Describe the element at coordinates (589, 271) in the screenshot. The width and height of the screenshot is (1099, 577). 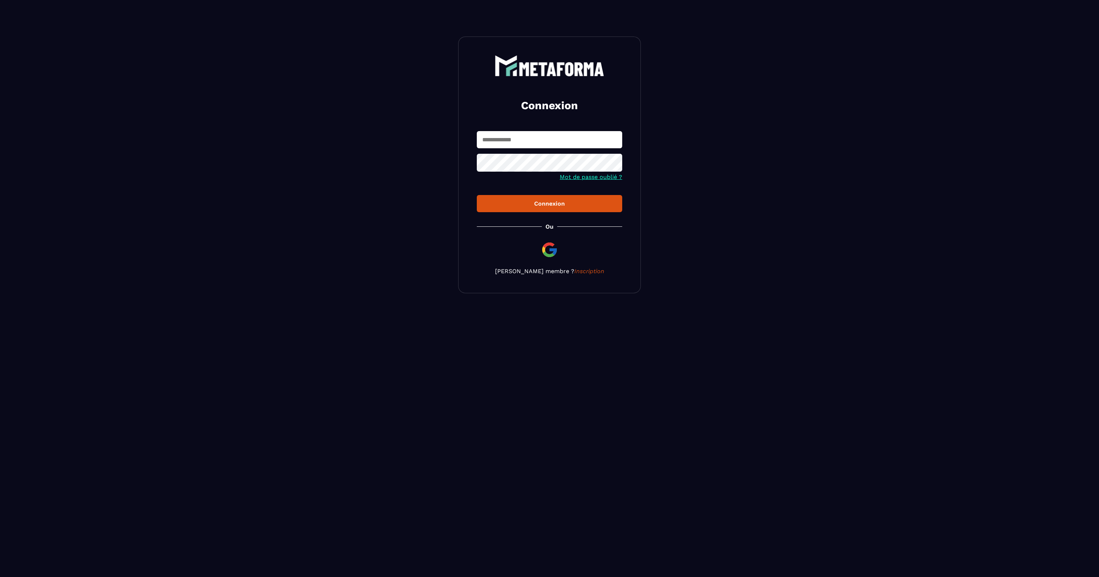
I see `a: Inscription` at that location.